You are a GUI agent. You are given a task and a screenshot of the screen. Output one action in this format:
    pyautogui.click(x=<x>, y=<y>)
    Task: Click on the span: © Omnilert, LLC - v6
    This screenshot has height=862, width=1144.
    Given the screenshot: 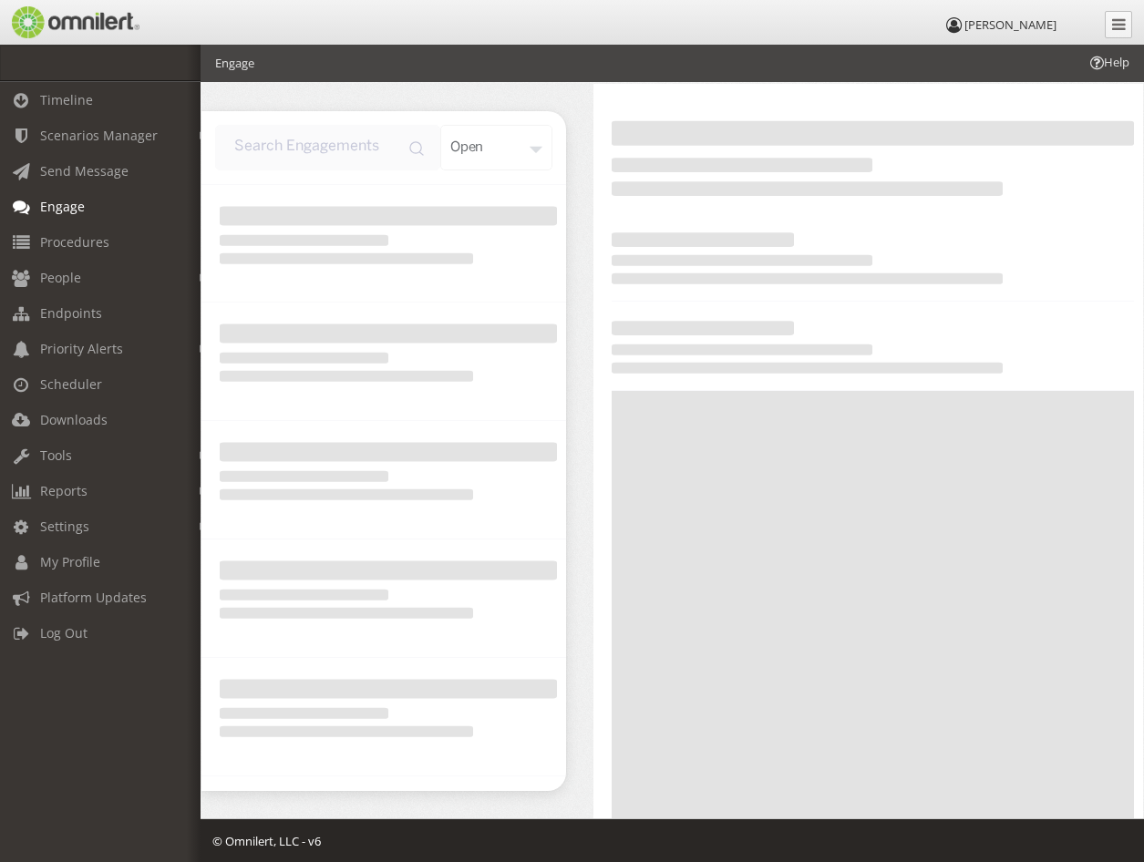 What is the action you would take?
    pyautogui.click(x=266, y=841)
    